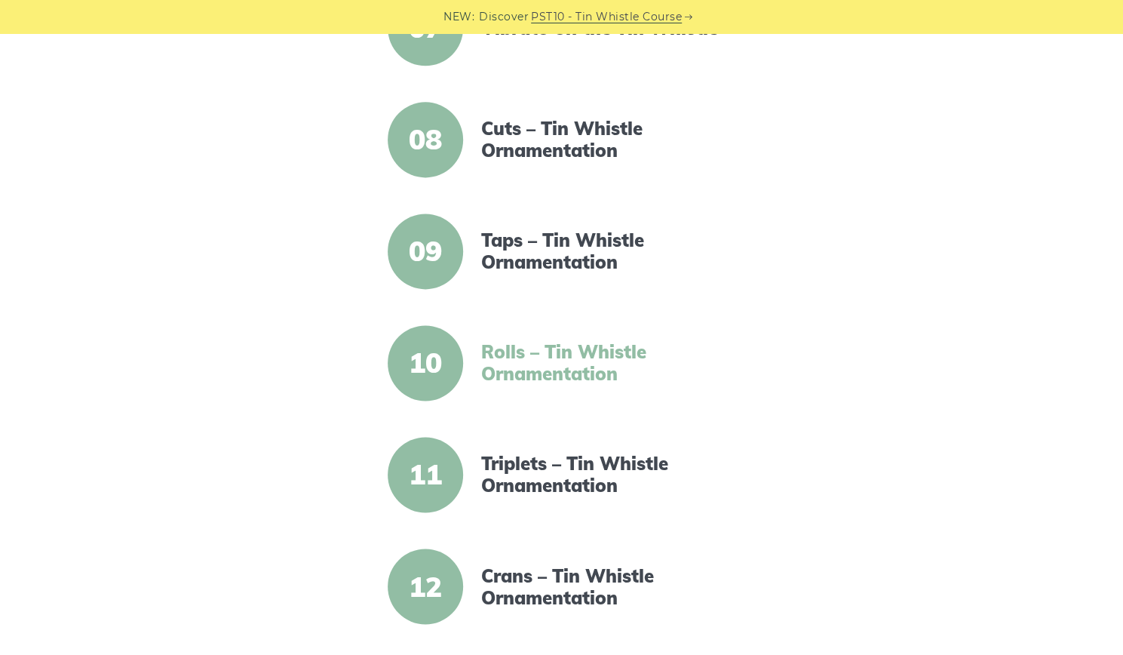  Describe the element at coordinates (611, 475) in the screenshot. I see `a: Triplets – Tin Whistle Ornamentation` at that location.